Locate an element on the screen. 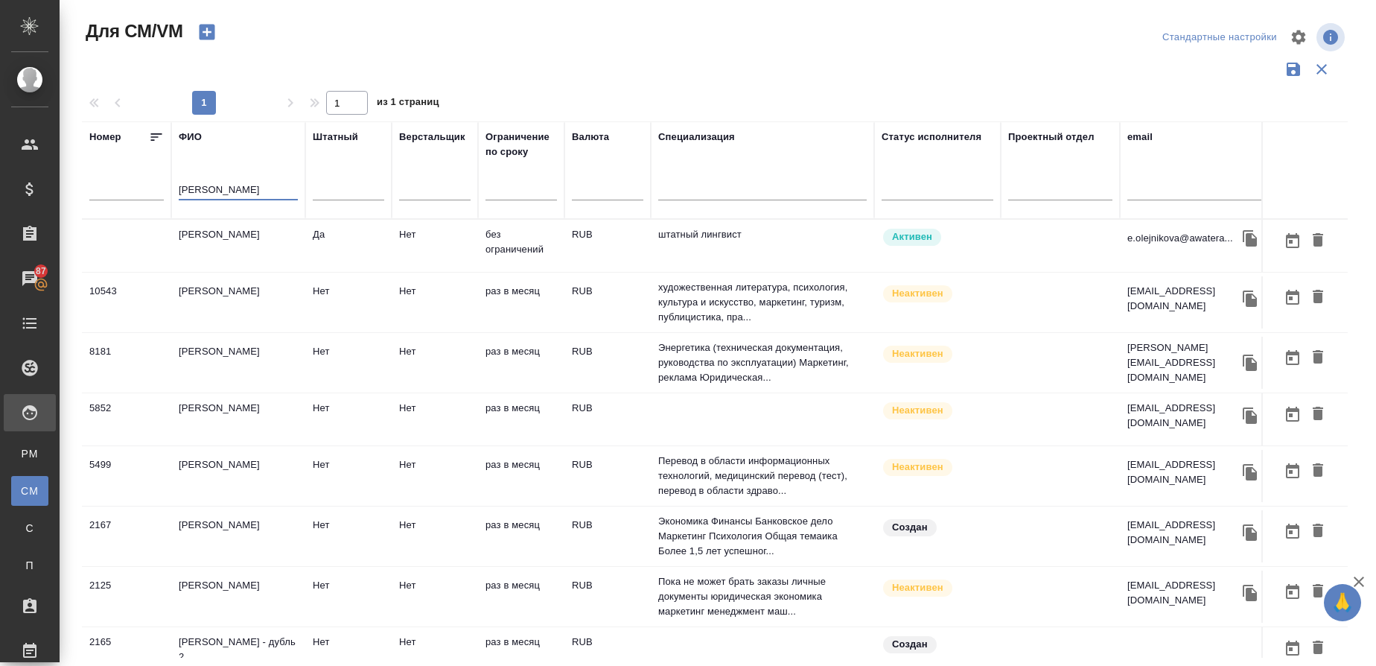 The width and height of the screenshot is (1376, 666). p: штатный лингвист is located at coordinates (763, 235).